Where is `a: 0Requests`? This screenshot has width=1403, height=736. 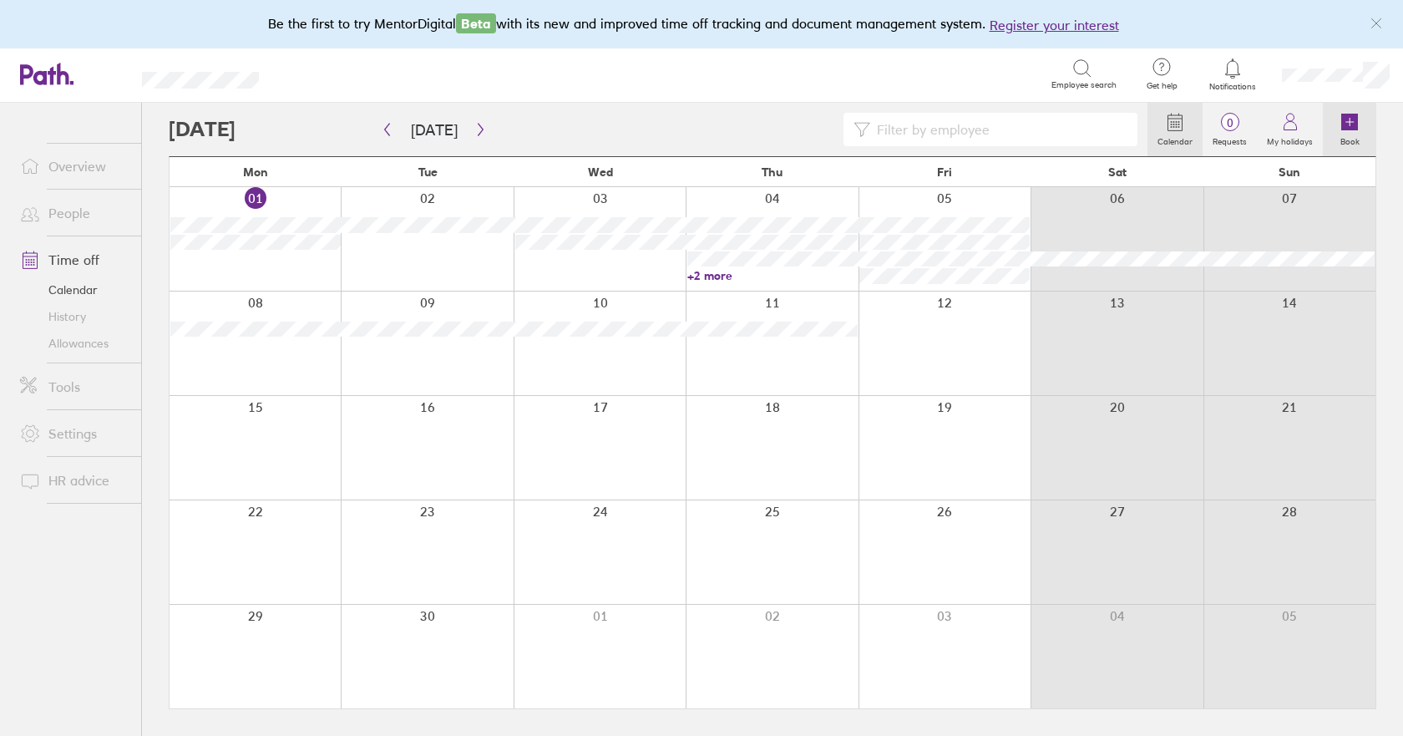
a: 0Requests is located at coordinates (1230, 129).